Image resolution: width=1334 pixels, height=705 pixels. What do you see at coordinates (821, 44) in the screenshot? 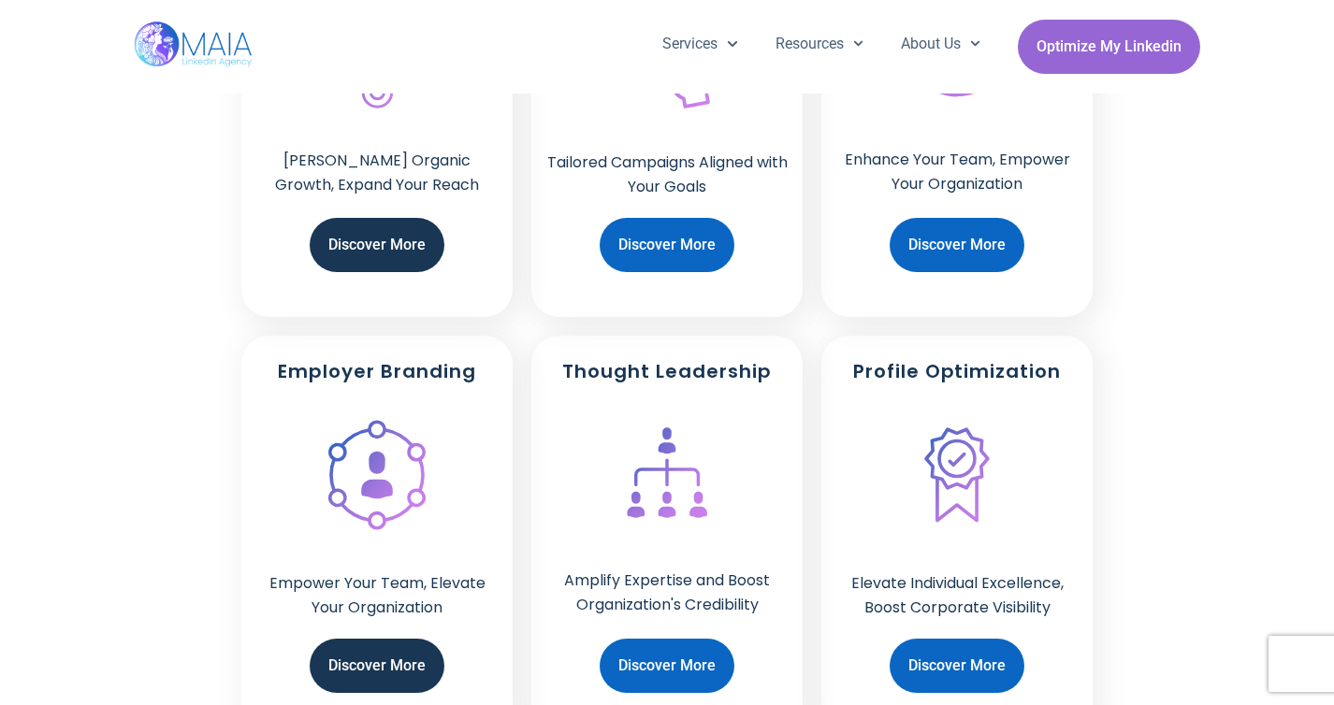
I see `nav: Menu` at bounding box center [821, 44].